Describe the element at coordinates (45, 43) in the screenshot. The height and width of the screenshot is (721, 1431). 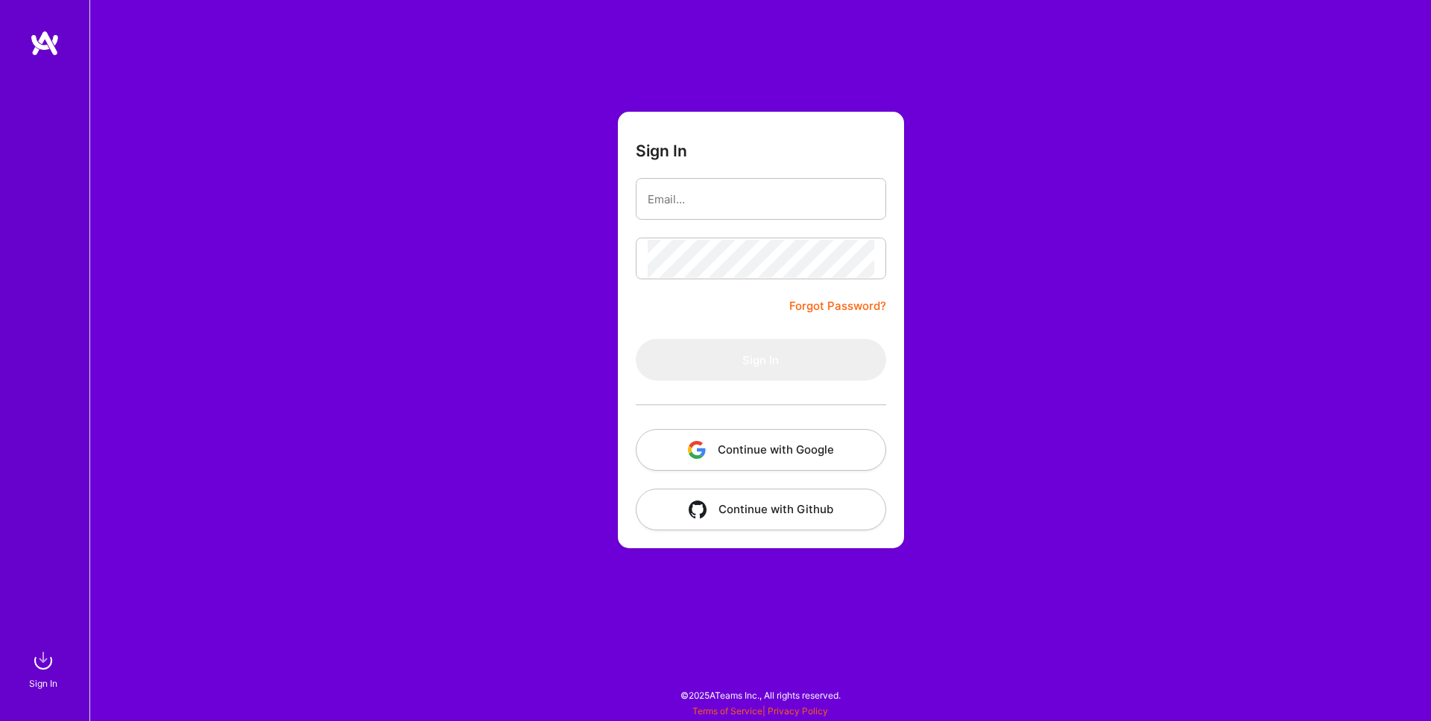
I see `img: logo` at that location.